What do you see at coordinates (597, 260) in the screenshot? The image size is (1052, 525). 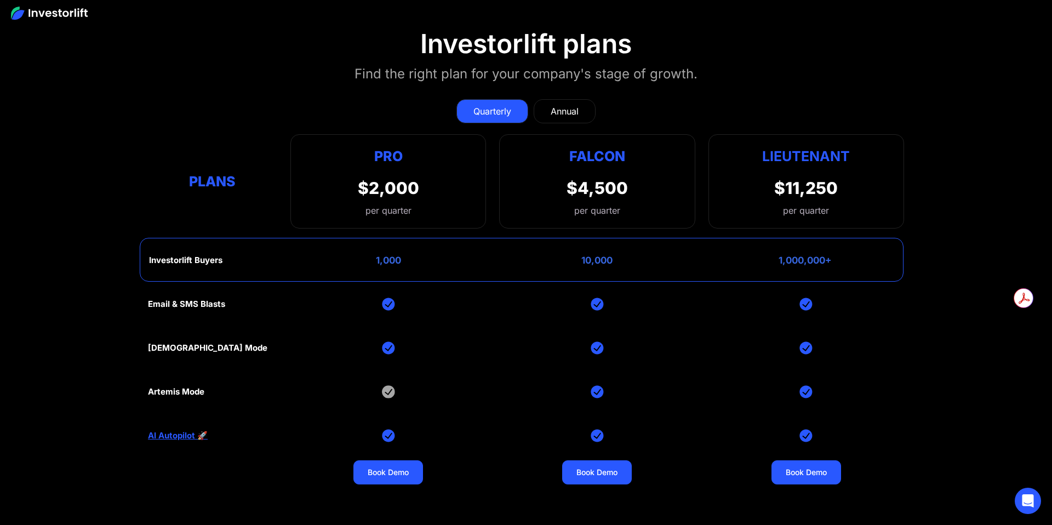 I see `div: 10,000` at bounding box center [597, 260].